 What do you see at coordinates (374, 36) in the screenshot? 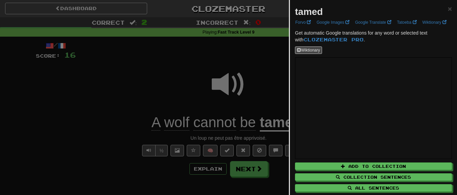
I see `p: Get automatic Google translations for any word or selected text with .` at bounding box center [374, 36].